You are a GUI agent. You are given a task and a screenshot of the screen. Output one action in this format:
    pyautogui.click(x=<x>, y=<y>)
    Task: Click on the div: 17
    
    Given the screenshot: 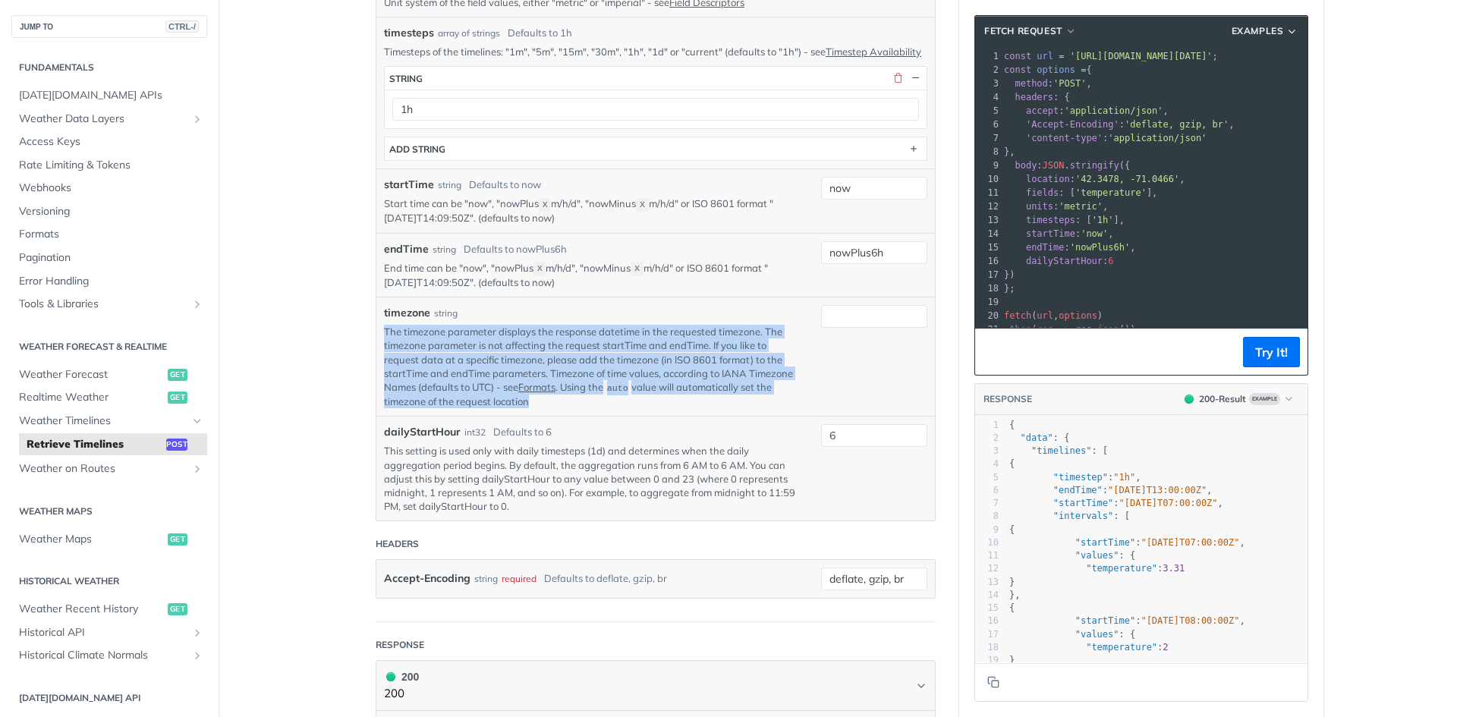 What is the action you would take?
    pyautogui.click(x=988, y=275)
    